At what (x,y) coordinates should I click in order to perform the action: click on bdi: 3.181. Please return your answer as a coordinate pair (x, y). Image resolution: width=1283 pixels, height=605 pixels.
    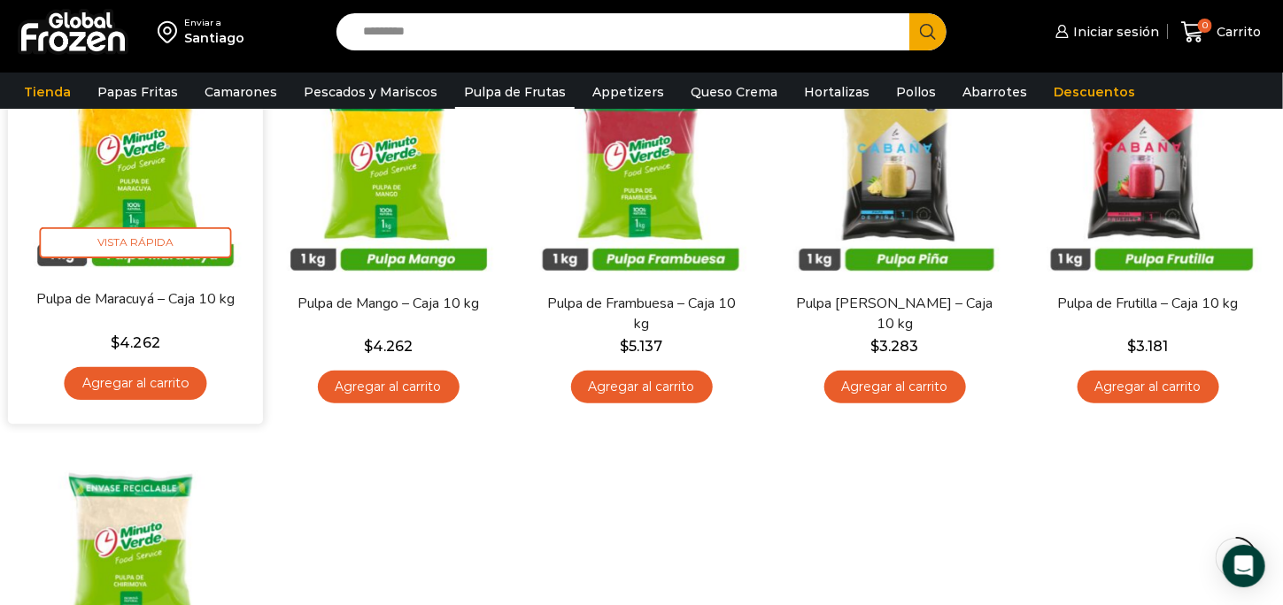
    Looking at the image, I should click on (1148, 346).